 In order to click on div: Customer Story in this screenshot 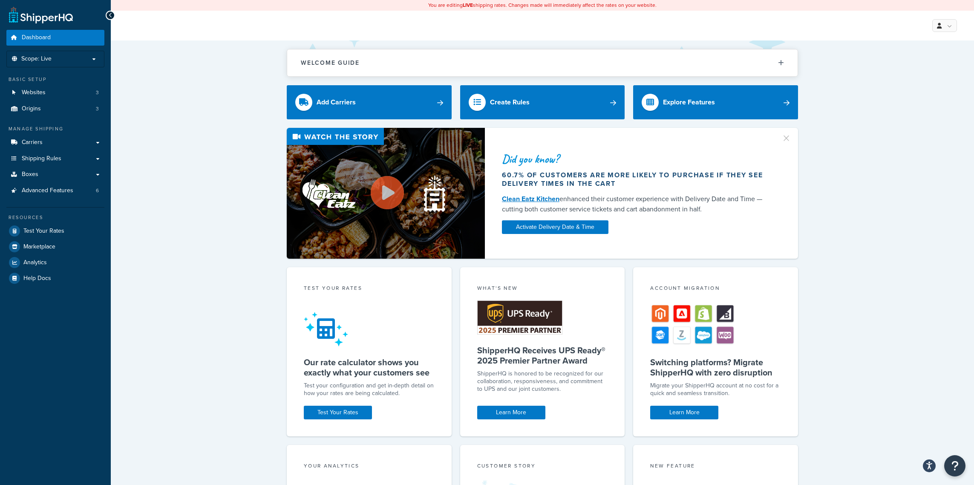, I will do `click(542, 466)`.